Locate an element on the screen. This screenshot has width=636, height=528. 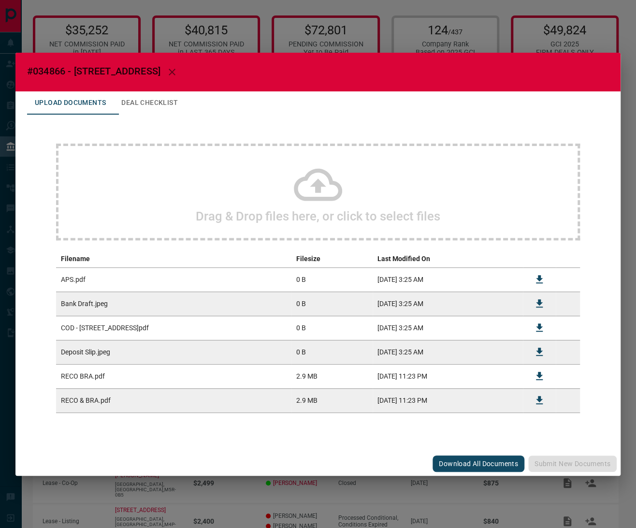
div: Drag & Drop files here, or click to select files is located at coordinates (318, 192).